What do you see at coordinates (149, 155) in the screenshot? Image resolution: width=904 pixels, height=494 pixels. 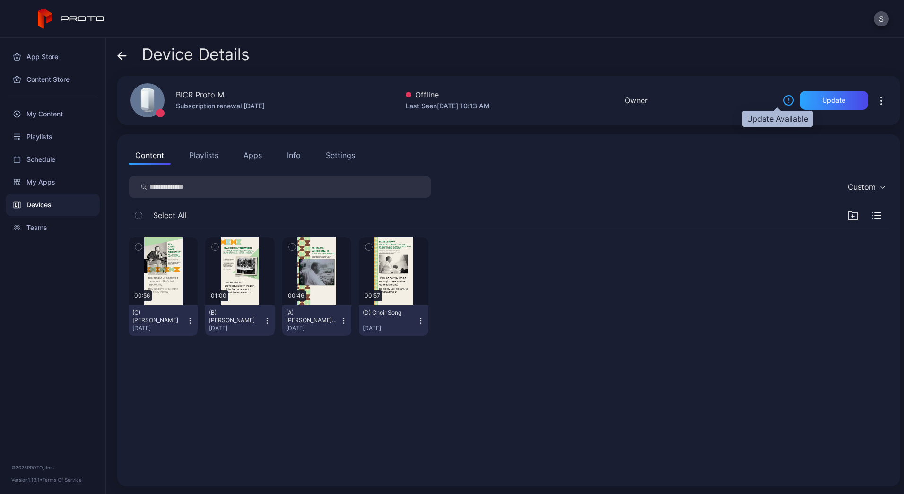 I see `button: Content` at bounding box center [149, 155].